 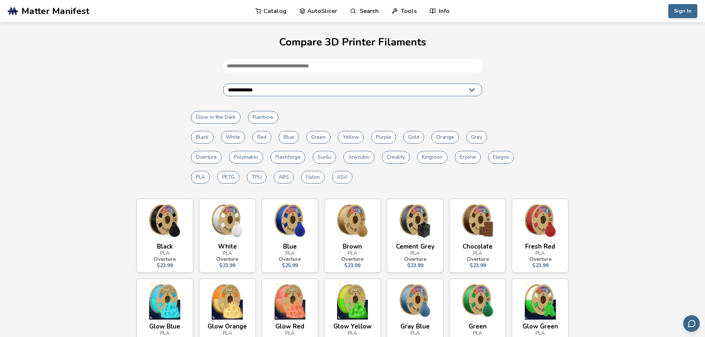 What do you see at coordinates (227, 301) in the screenshot?
I see `img: PLA - Glow Orange` at bounding box center [227, 301].